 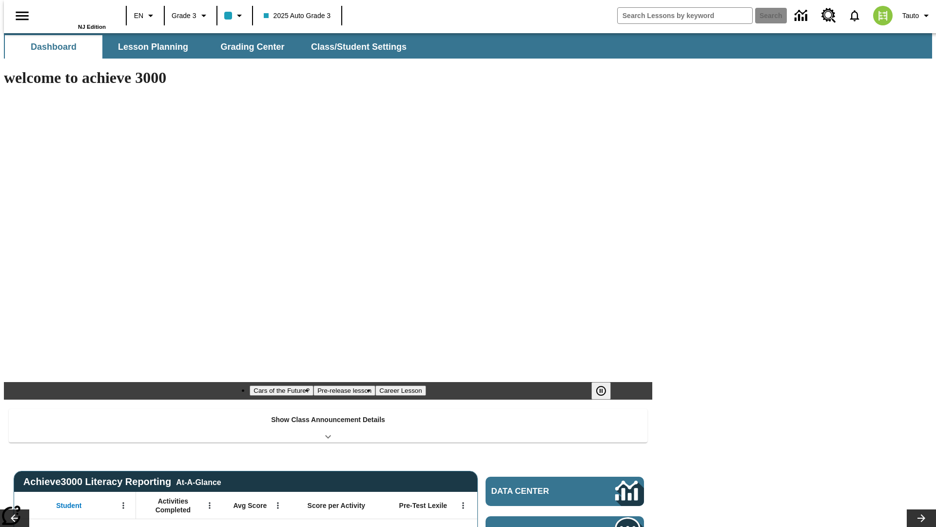 What do you see at coordinates (92, 27) in the screenshot?
I see `span: NJ Edition` at bounding box center [92, 27].